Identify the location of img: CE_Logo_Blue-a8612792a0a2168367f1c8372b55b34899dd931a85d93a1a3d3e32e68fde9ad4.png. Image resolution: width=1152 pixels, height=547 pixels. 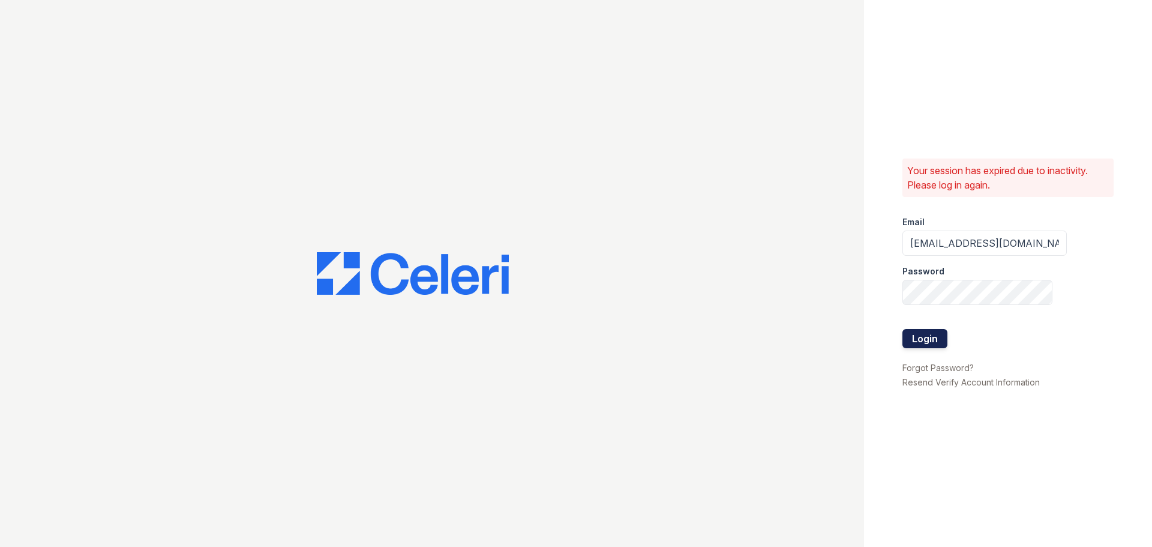
(413, 274).